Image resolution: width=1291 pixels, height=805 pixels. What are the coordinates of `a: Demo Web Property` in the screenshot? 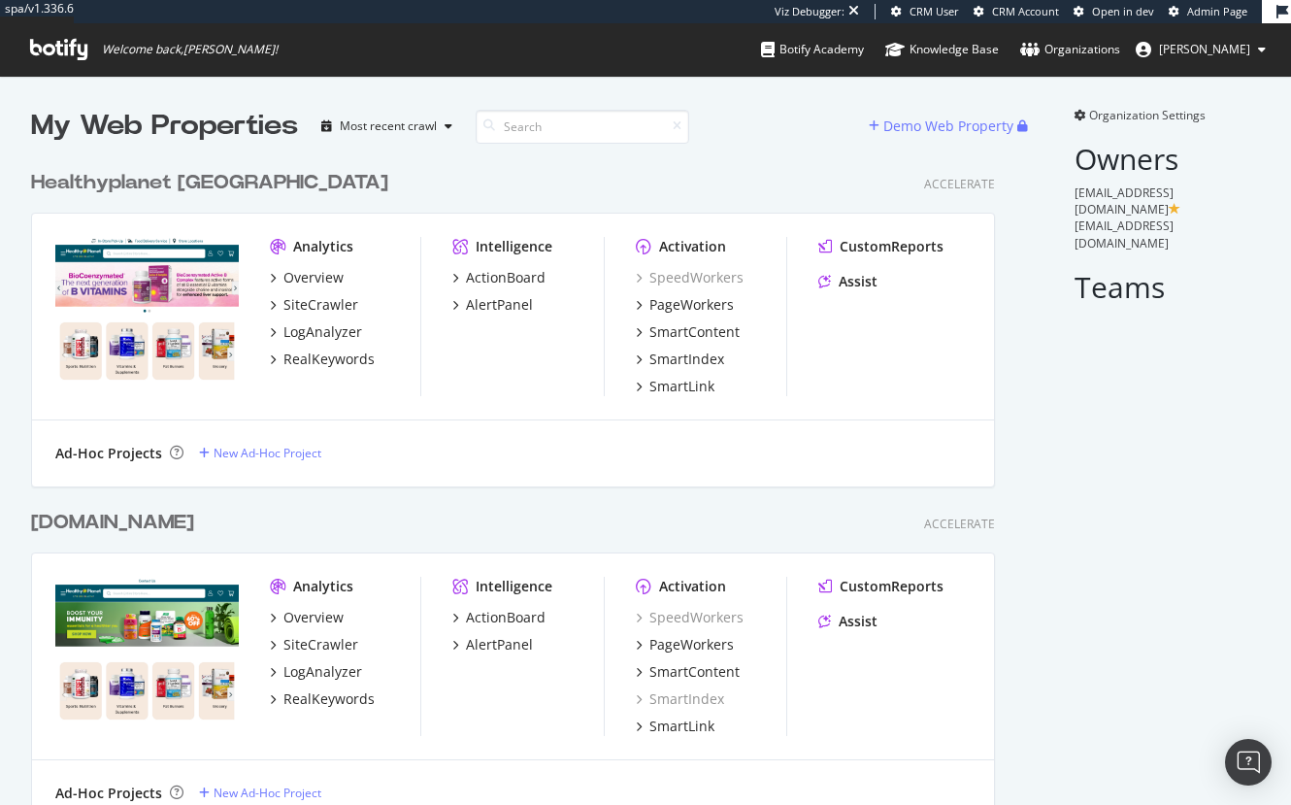 It's located at (943, 125).